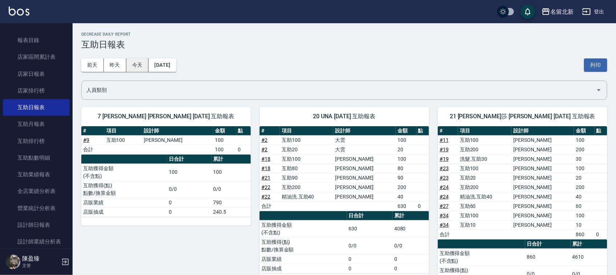 The image size is (616, 275). Describe the element at coordinates (266, 159) in the screenshot. I see `a: #18` at that location.